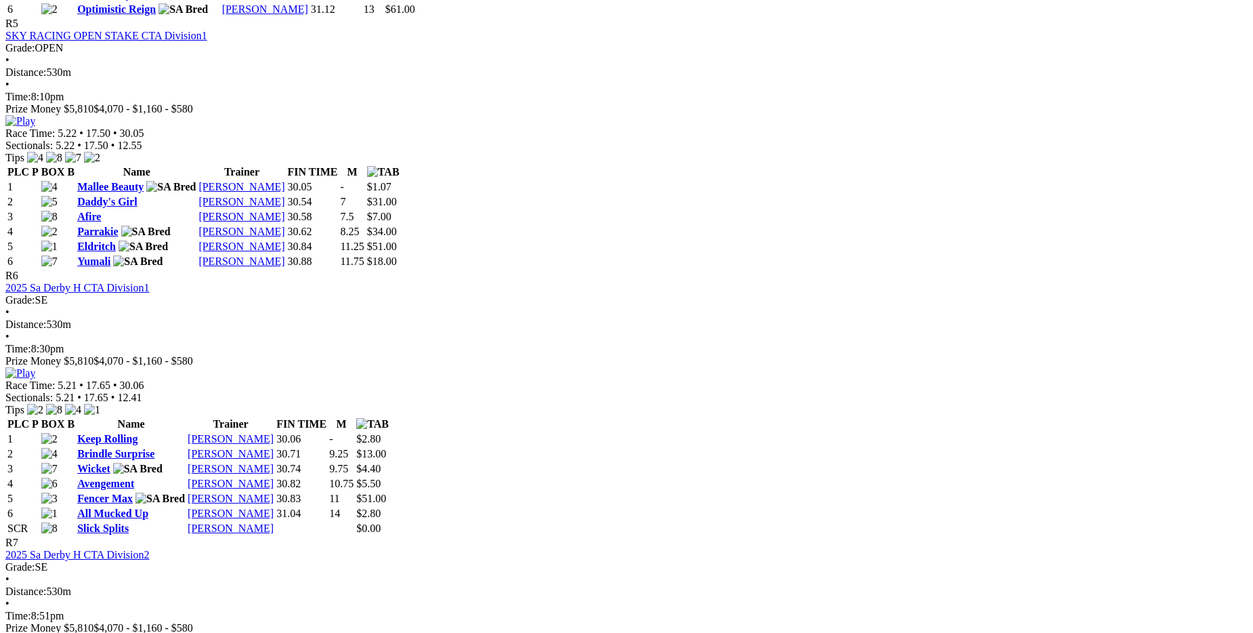  I want to click on a: Optimistic Reign, so click(116, 9).